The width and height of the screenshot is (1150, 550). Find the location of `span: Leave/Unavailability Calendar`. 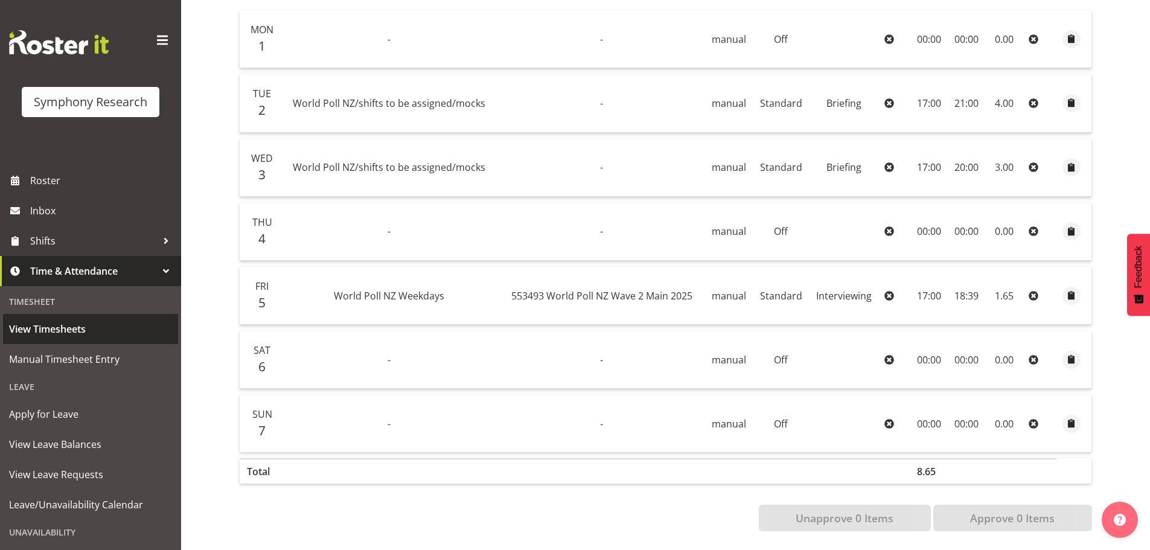

span: Leave/Unavailability Calendar is located at coordinates (91, 505).